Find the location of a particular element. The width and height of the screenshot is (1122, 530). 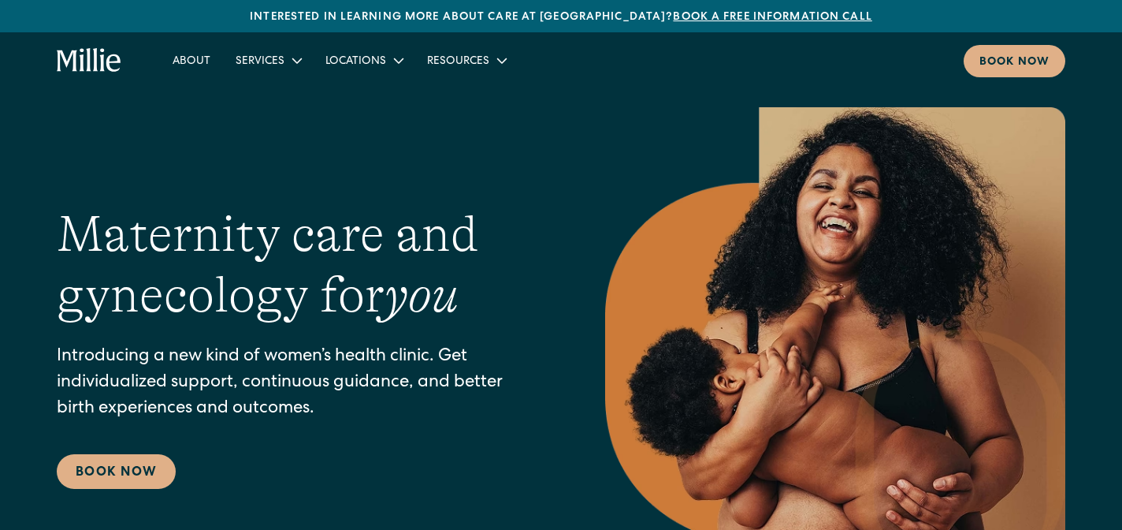

a: Book Now is located at coordinates (116, 471).